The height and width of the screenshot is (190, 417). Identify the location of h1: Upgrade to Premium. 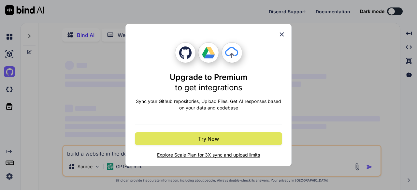
(208, 83).